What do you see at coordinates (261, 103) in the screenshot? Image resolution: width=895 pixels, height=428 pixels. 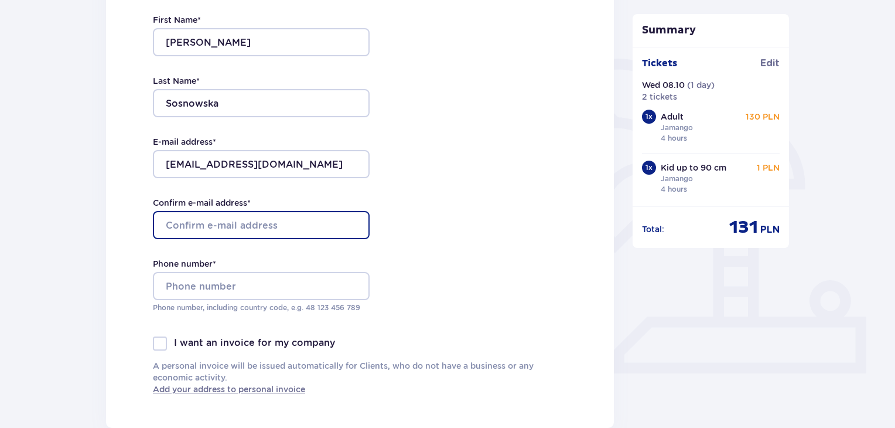 I see `input: Last Name` at bounding box center [261, 103].